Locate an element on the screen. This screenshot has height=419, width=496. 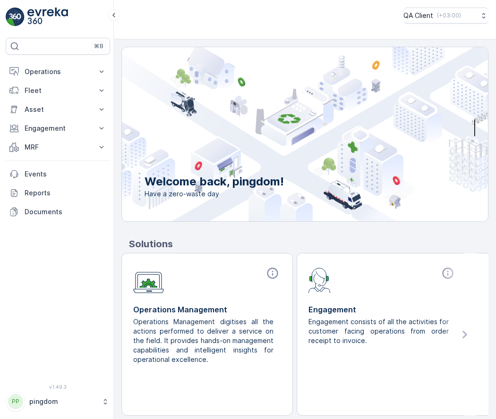
p: Operations is located at coordinates (58, 72).